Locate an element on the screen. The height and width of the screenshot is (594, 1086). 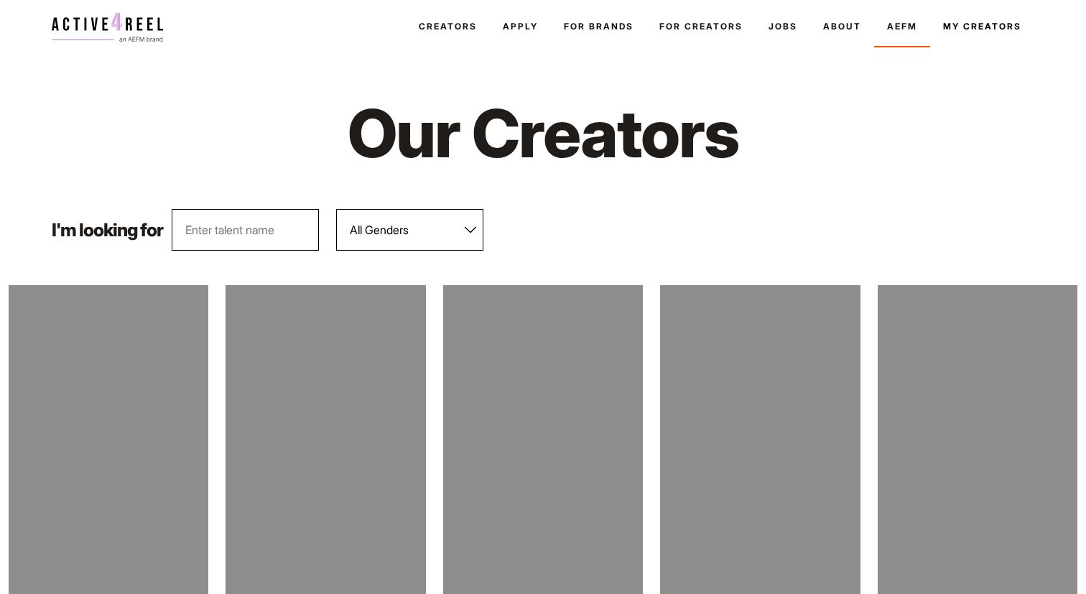
p: I'm looking for is located at coordinates (107, 230).